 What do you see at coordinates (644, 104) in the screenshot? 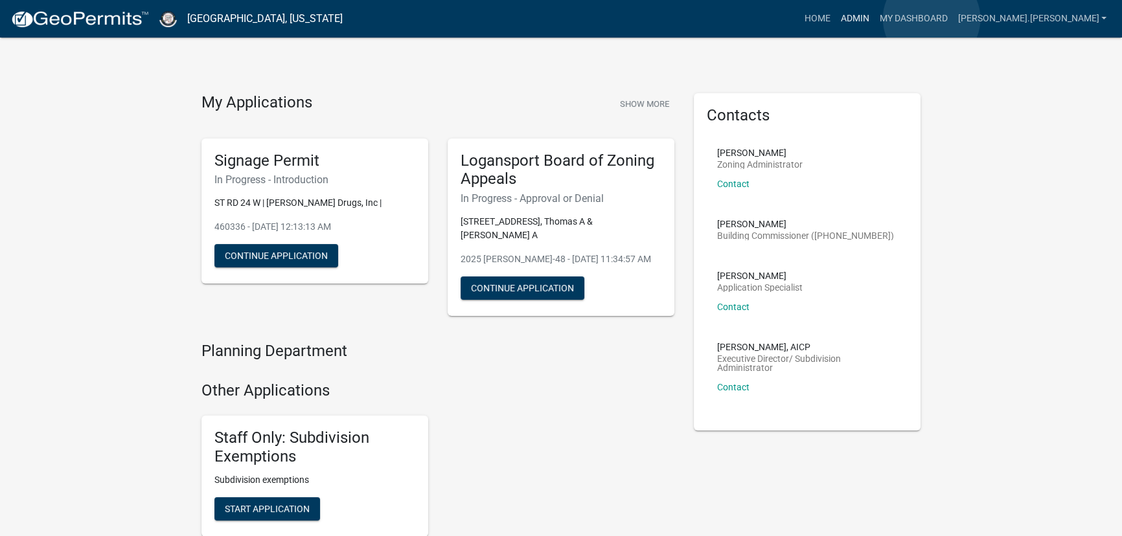
I see `button: Show More` at bounding box center [644, 104].